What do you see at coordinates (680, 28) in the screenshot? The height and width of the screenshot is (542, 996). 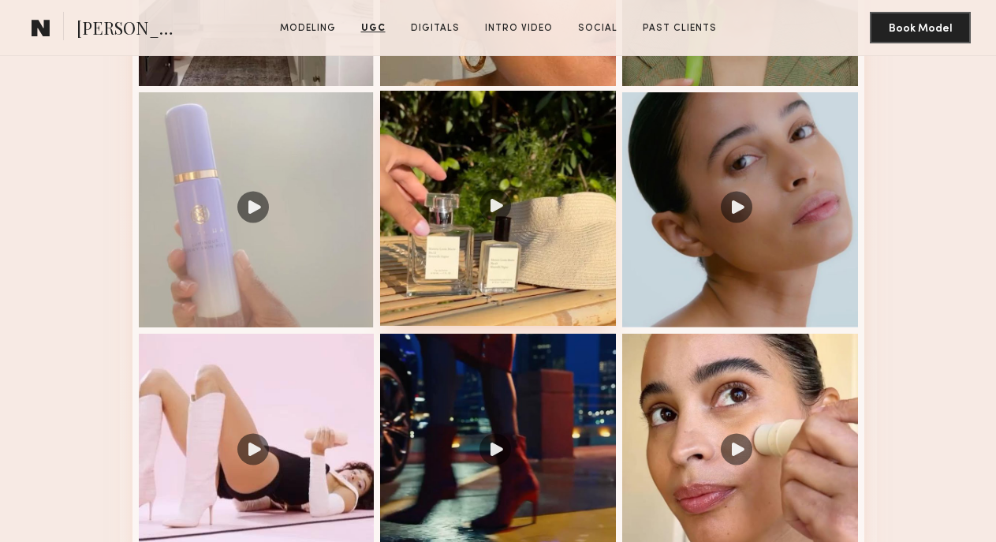 I see `a: Past Clients` at bounding box center [680, 28].